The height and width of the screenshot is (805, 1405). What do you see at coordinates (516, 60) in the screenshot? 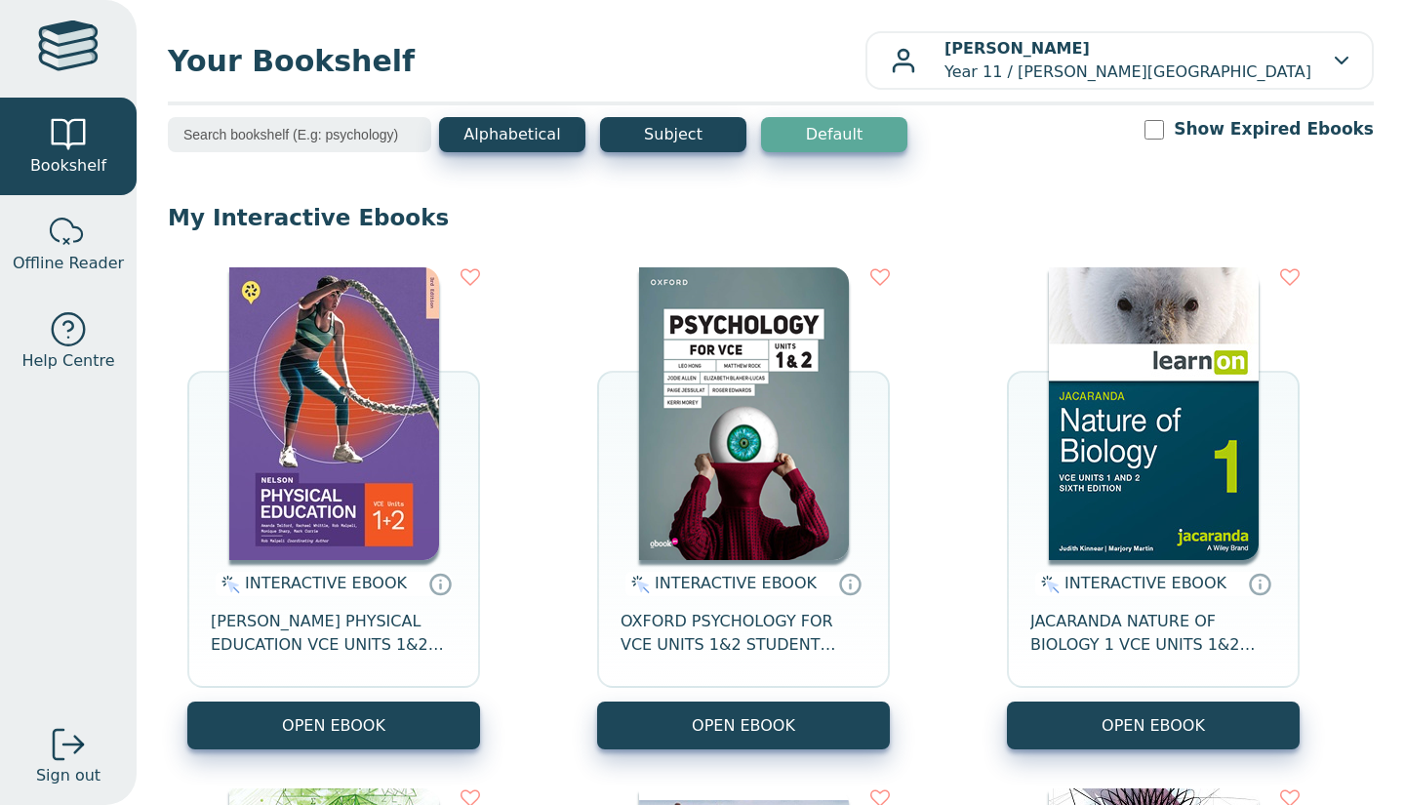
I see `span: Your Bookshelf` at bounding box center [516, 60].